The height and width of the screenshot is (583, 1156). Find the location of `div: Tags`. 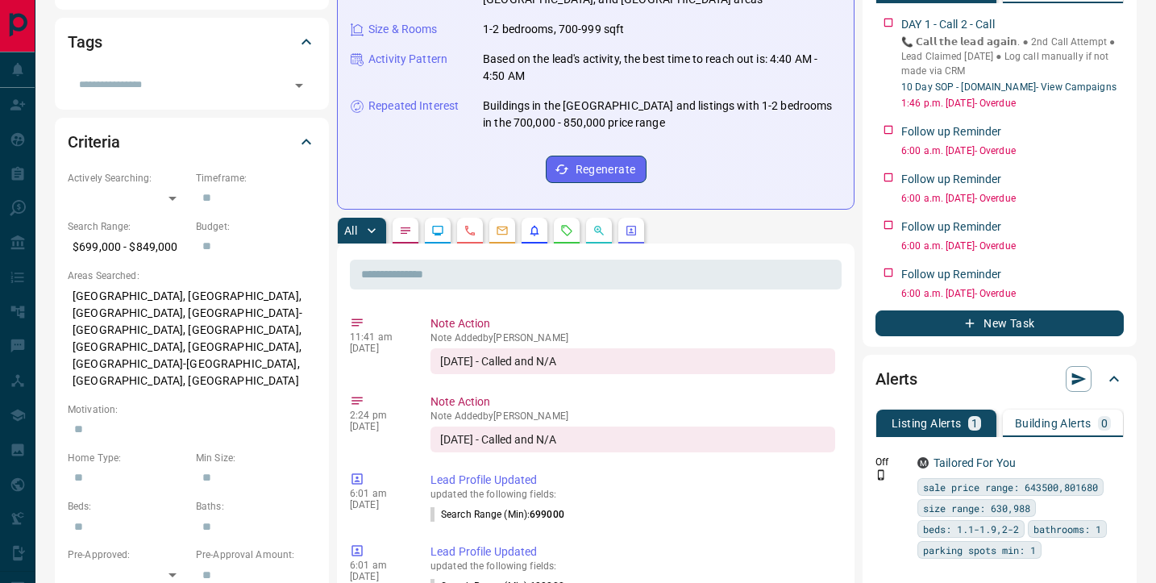

div: Tags is located at coordinates (192, 42).